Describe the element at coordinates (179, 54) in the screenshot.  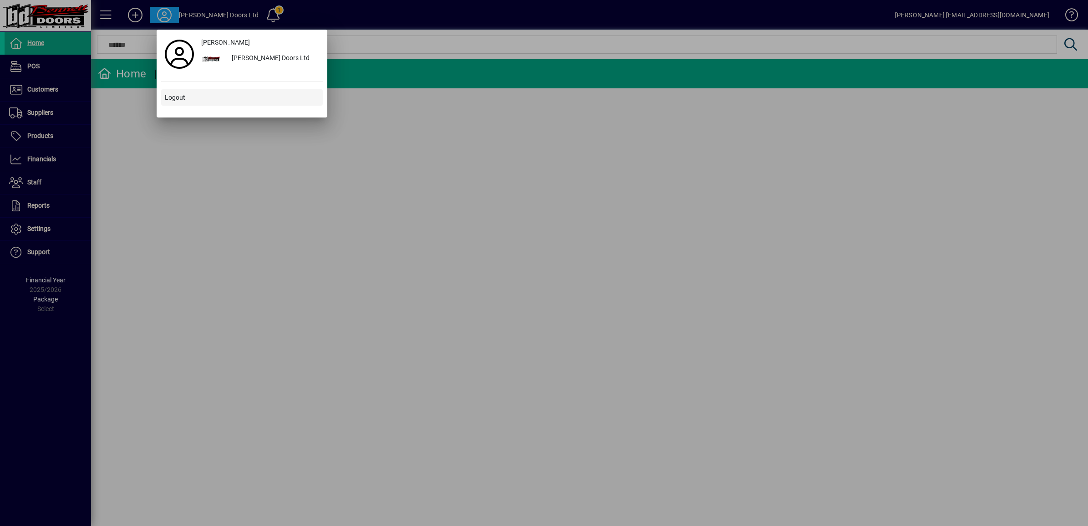
I see `a: Profile` at that location.